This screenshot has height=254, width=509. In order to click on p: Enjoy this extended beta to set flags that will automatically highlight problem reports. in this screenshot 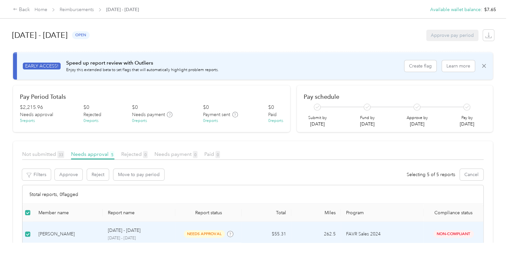, I will do `click(142, 70)`.